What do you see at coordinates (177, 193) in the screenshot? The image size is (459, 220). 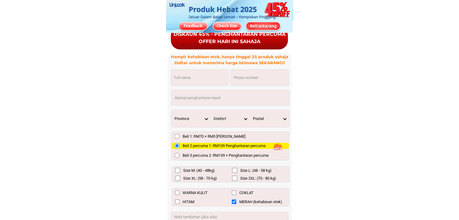 I see `input: WARNA KULIT` at bounding box center [177, 193].